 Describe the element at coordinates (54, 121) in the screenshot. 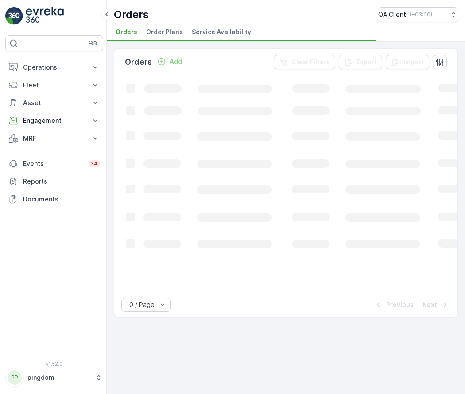

I see `button: Engagement` at that location.